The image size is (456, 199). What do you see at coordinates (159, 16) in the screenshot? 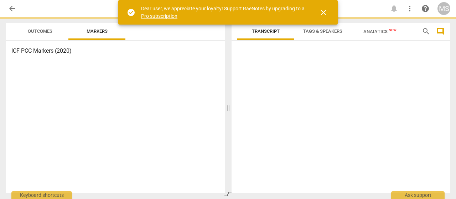
I see `a: Pro subscription` at bounding box center [159, 16].